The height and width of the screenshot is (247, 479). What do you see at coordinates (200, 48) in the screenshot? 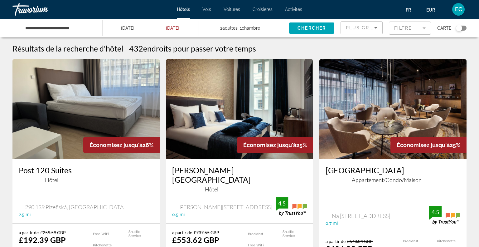
I see `span: endroits pour passer votre temps` at bounding box center [200, 48].